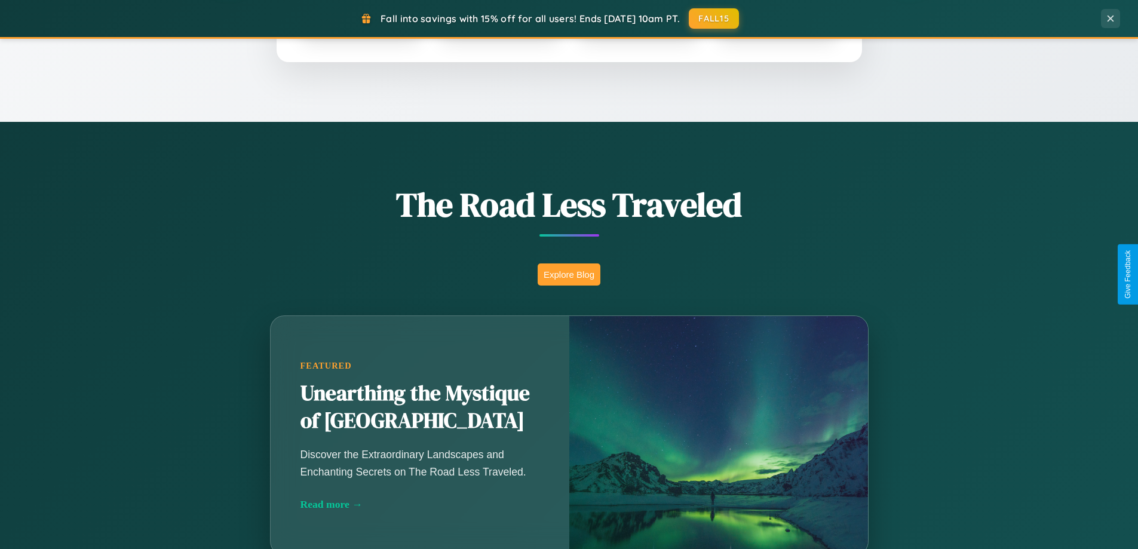 This screenshot has width=1138, height=549. I want to click on div: Featured, so click(420, 366).